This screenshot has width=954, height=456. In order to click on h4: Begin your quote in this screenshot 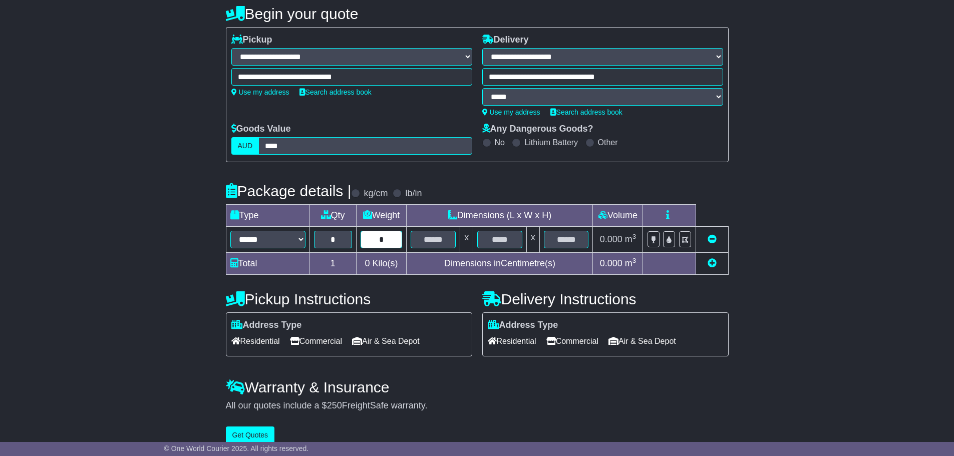, I will do `click(477, 14)`.